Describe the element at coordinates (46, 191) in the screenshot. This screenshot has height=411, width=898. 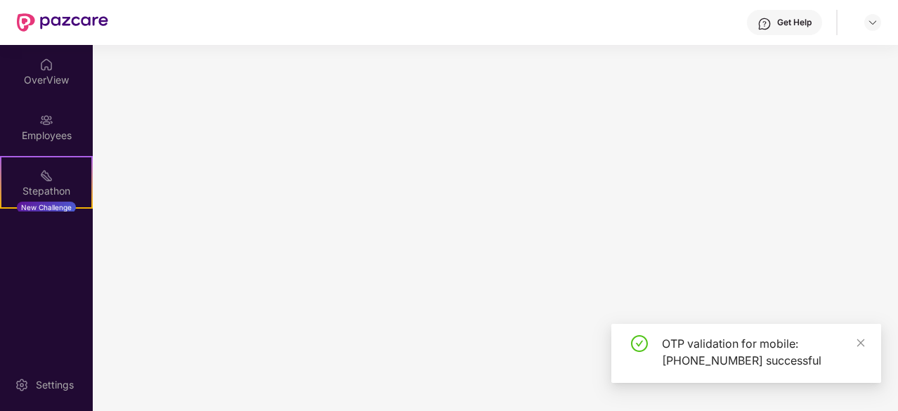
I see `div: Stepathon` at that location.